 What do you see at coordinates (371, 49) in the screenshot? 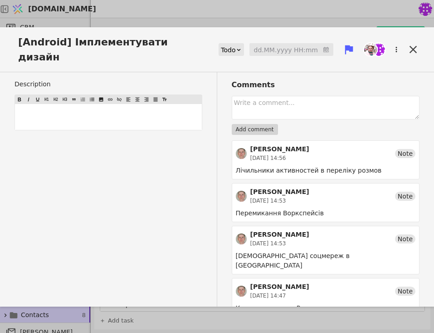
I see `img: Хр` at bounding box center [371, 49].